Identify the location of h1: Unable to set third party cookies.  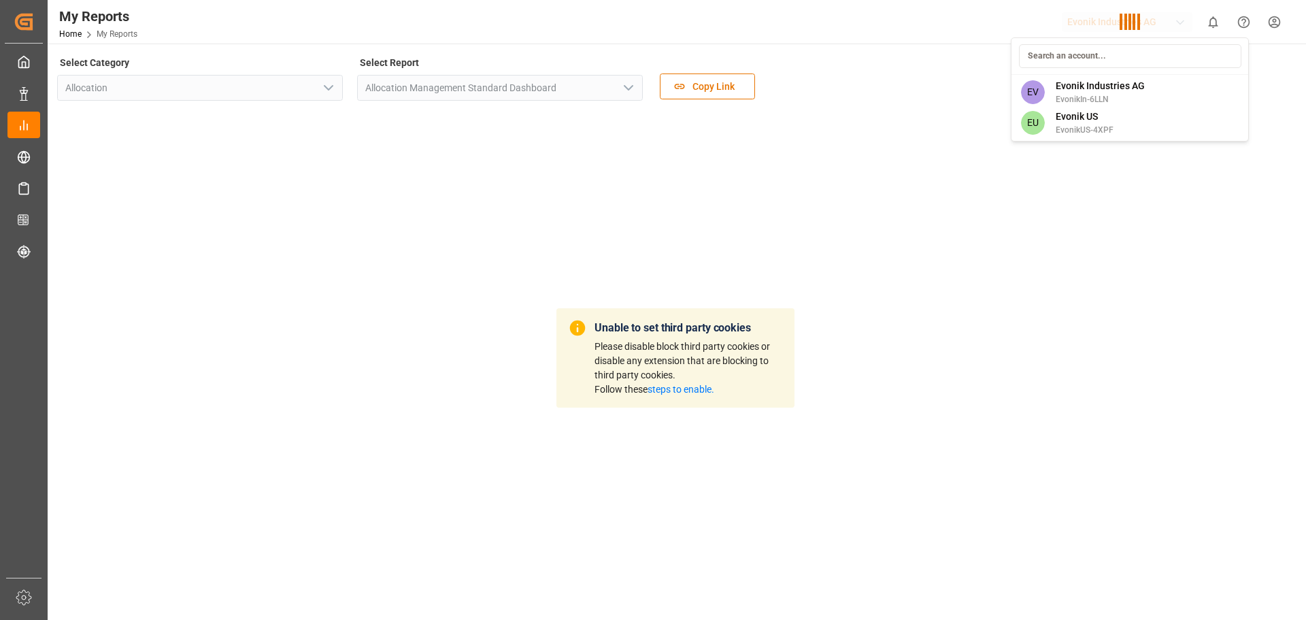
(689, 328).